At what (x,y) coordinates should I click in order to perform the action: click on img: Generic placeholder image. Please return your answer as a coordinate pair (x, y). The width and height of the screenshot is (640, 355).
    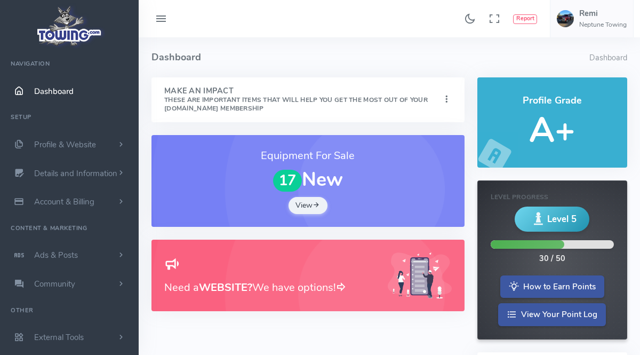
    Looking at the image, I should click on (420, 275).